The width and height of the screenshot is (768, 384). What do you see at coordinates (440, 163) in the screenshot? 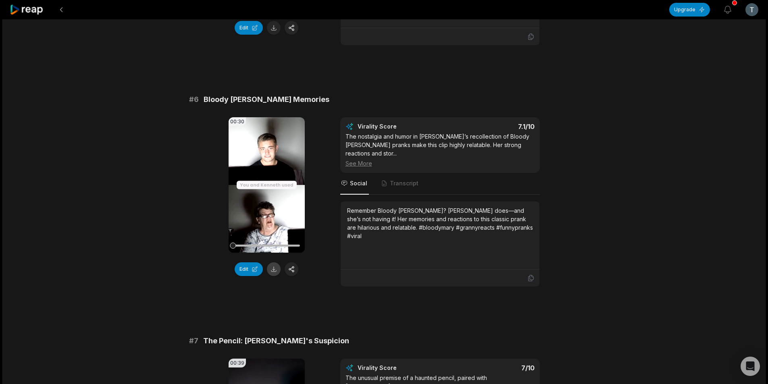
I see `div: See More` at bounding box center [440, 163].